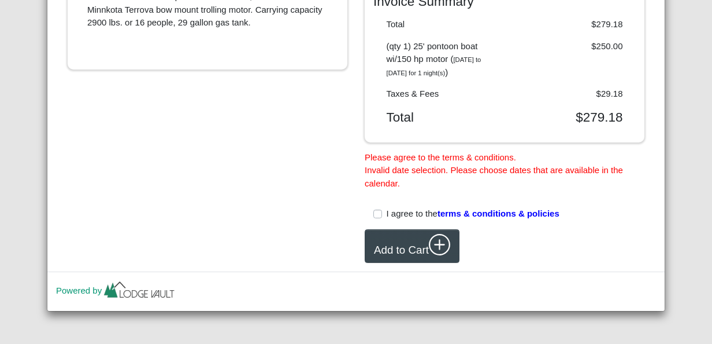 This screenshot has height=344, width=712. What do you see at coordinates (505, 176) in the screenshot?
I see `li: Invalid date selection. Please choose dates that are available in the calendar.` at bounding box center [505, 176].